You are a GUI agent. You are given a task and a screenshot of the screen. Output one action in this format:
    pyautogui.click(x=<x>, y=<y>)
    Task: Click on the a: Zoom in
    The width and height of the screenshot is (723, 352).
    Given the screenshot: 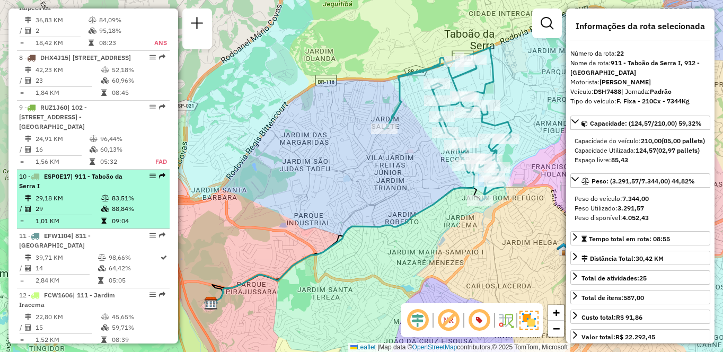 What is the action you would take?
    pyautogui.click(x=556, y=313)
    